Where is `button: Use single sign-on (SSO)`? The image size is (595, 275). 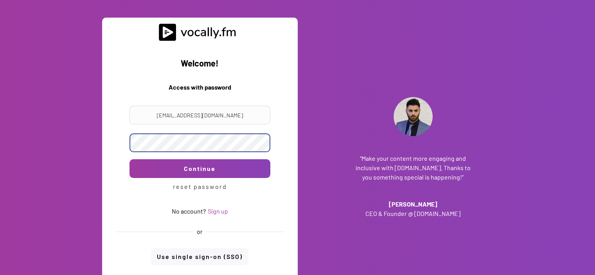
button: Use single sign-on (SSO) is located at coordinates (200, 257).